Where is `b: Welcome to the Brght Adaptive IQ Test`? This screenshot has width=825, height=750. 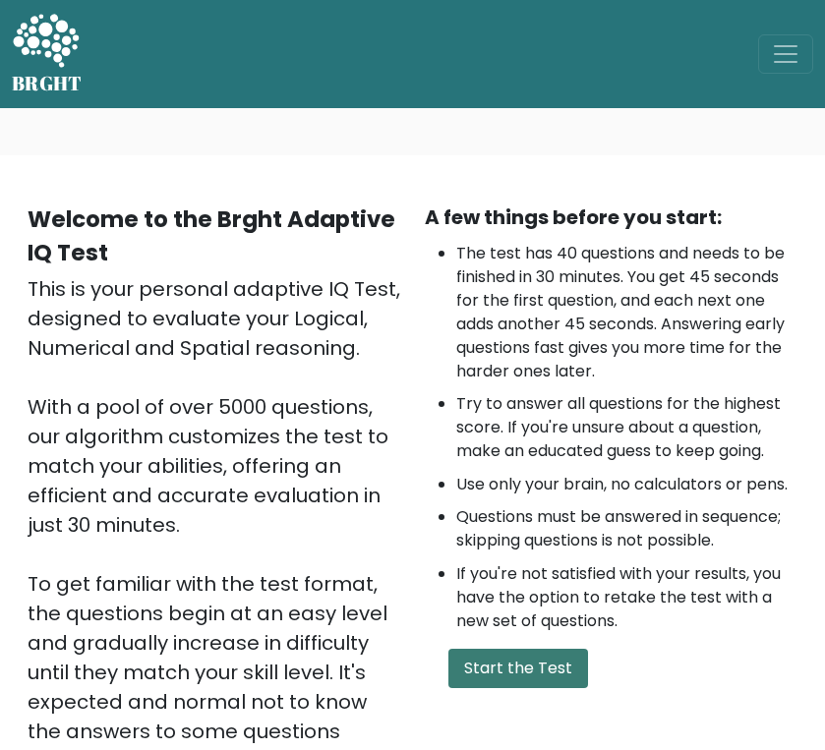
b: Welcome to the Brght Adaptive IQ Test is located at coordinates (211, 236).